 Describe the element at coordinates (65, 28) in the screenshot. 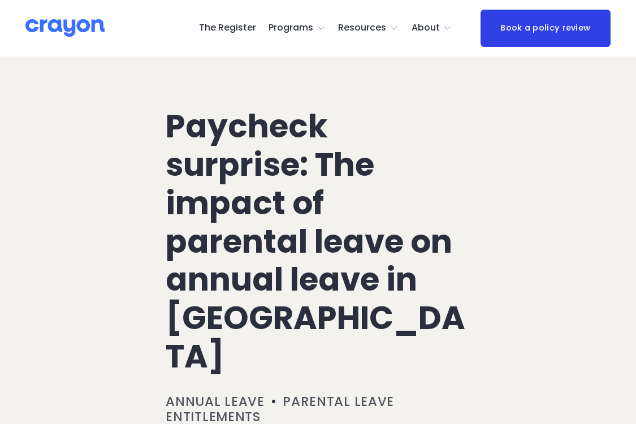

I see `img: Crayon` at that location.